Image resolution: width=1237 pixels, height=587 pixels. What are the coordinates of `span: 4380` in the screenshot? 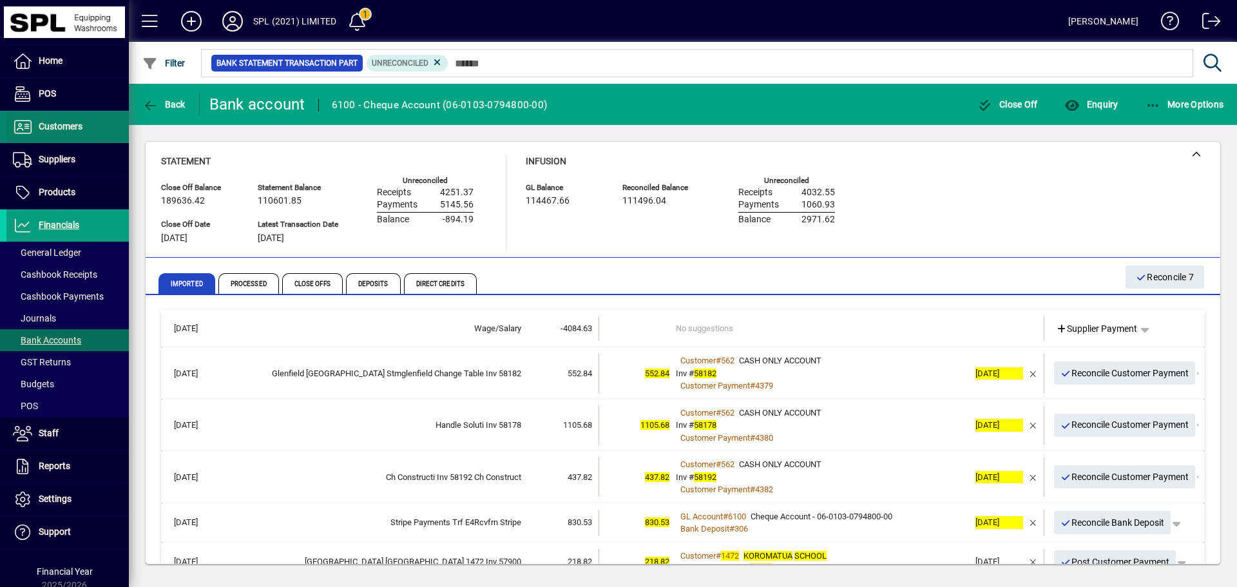 It's located at (764, 438).